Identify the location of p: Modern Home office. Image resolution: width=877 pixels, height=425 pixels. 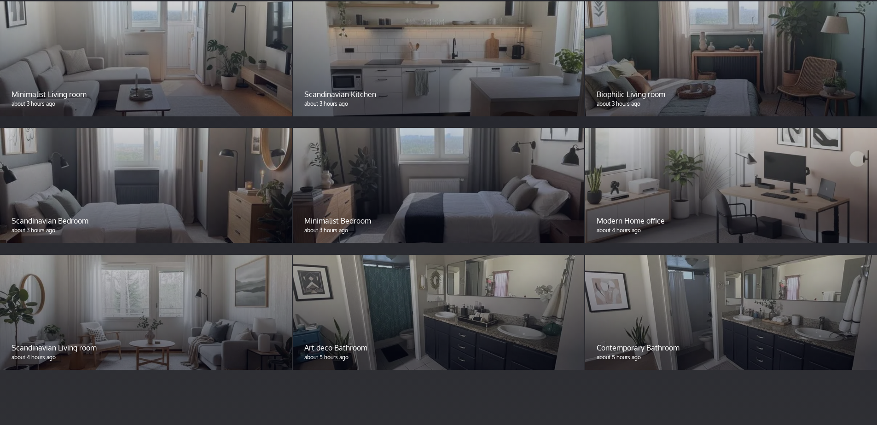
(731, 221).